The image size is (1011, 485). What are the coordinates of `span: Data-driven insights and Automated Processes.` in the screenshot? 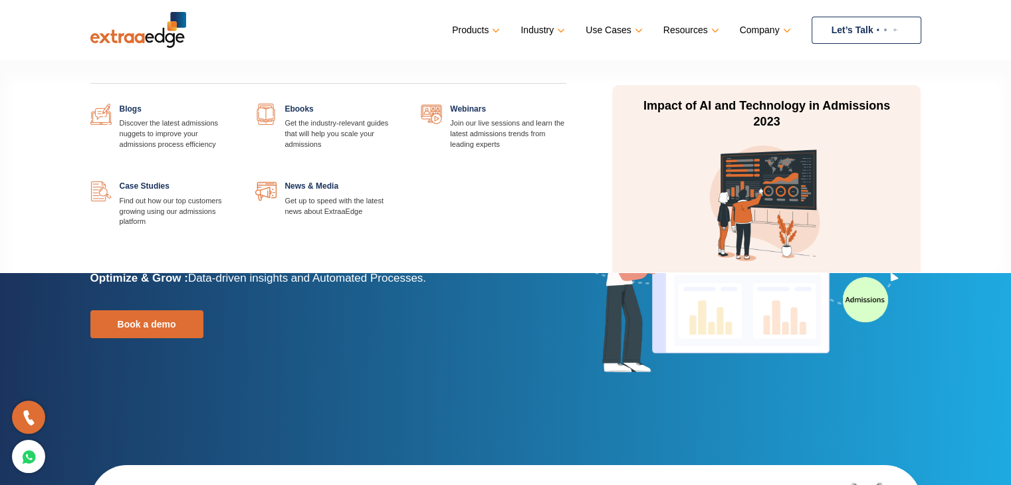 It's located at (307, 278).